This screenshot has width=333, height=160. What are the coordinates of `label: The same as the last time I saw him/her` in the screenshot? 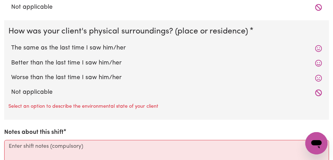 It's located at (166, 48).